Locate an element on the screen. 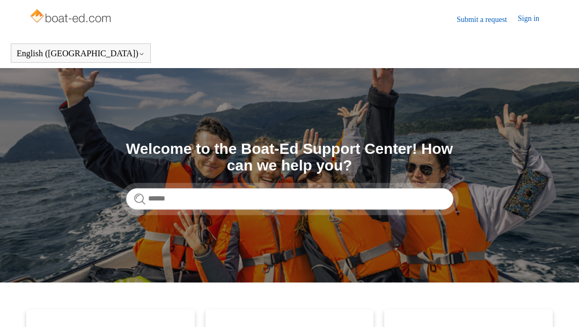 Image resolution: width=579 pixels, height=327 pixels. input: Search is located at coordinates (290, 199).